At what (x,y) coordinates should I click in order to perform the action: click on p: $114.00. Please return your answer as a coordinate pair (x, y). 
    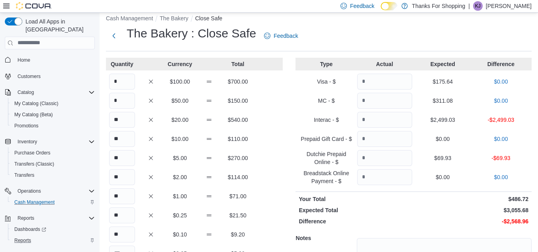
    Looking at the image, I should click on (238, 177).